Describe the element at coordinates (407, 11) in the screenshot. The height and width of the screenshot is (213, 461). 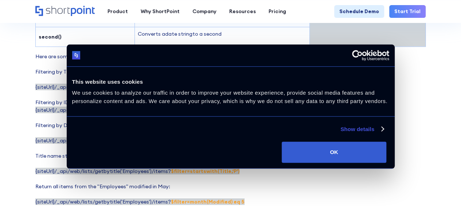
I see `a: Start Trial` at that location.